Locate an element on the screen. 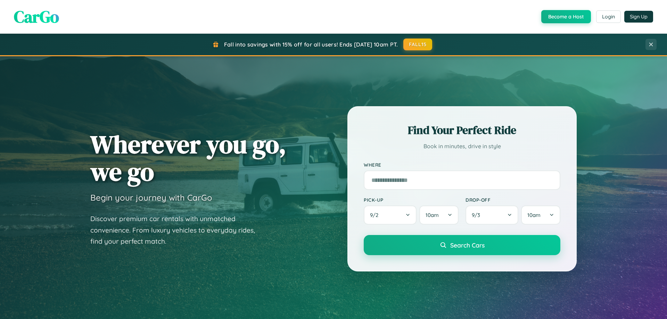 The height and width of the screenshot is (319, 667). p: Discover premium car rentals with unmatched convenience. From luxury vehicles to everyday rides, ... is located at coordinates (177, 230).